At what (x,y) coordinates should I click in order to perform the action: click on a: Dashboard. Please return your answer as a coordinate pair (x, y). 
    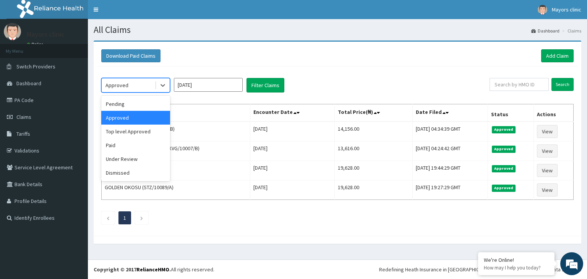
    Looking at the image, I should click on (545, 31).